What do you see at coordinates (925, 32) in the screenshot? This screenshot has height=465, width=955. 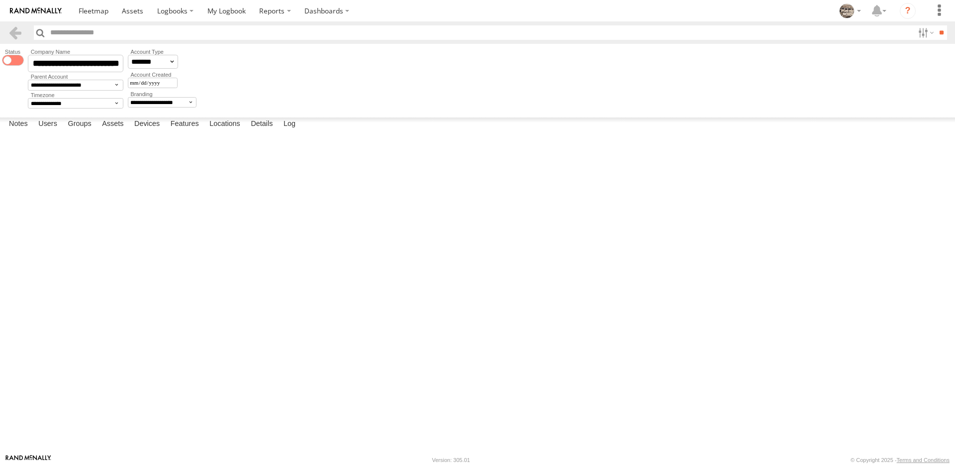 I see `label: Search Filter Options` at bounding box center [925, 32].